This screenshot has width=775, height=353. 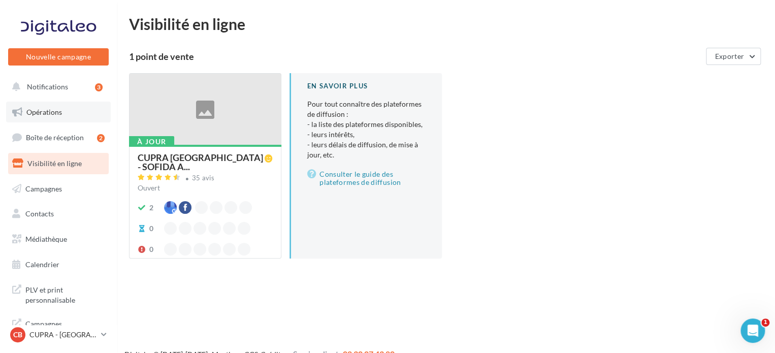 What do you see at coordinates (58, 294) in the screenshot?
I see `a: PLV et print personnalisable` at bounding box center [58, 294].